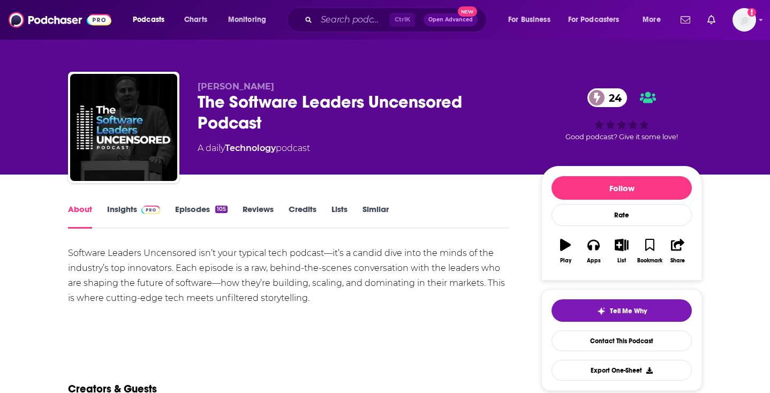  Describe the element at coordinates (467, 11) in the screenshot. I see `span: New` at that location.